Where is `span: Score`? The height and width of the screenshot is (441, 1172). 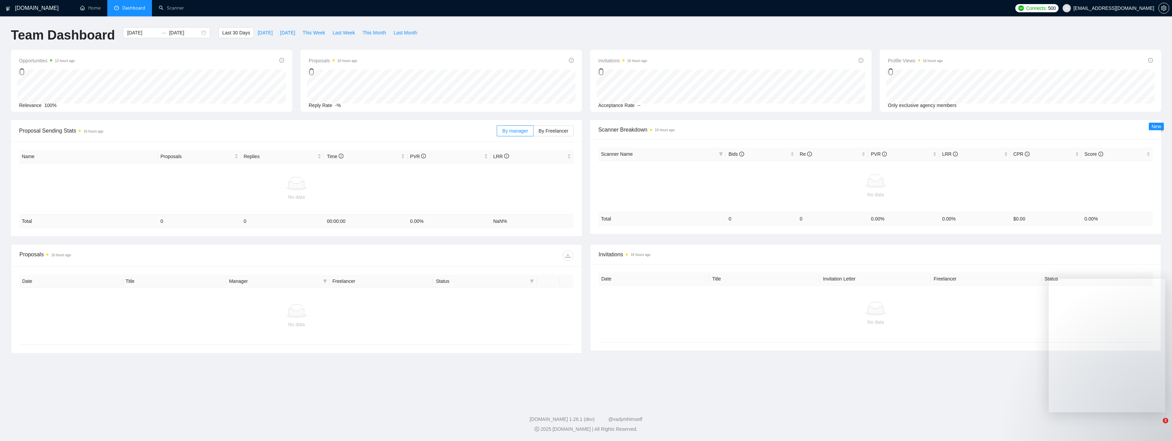 span: Score is located at coordinates (1094, 154).